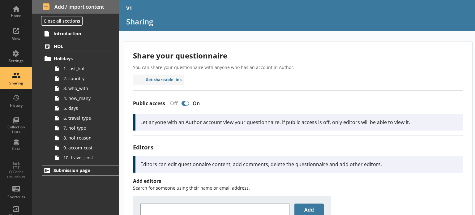  I want to click on h4: Add editors, so click(298, 181).